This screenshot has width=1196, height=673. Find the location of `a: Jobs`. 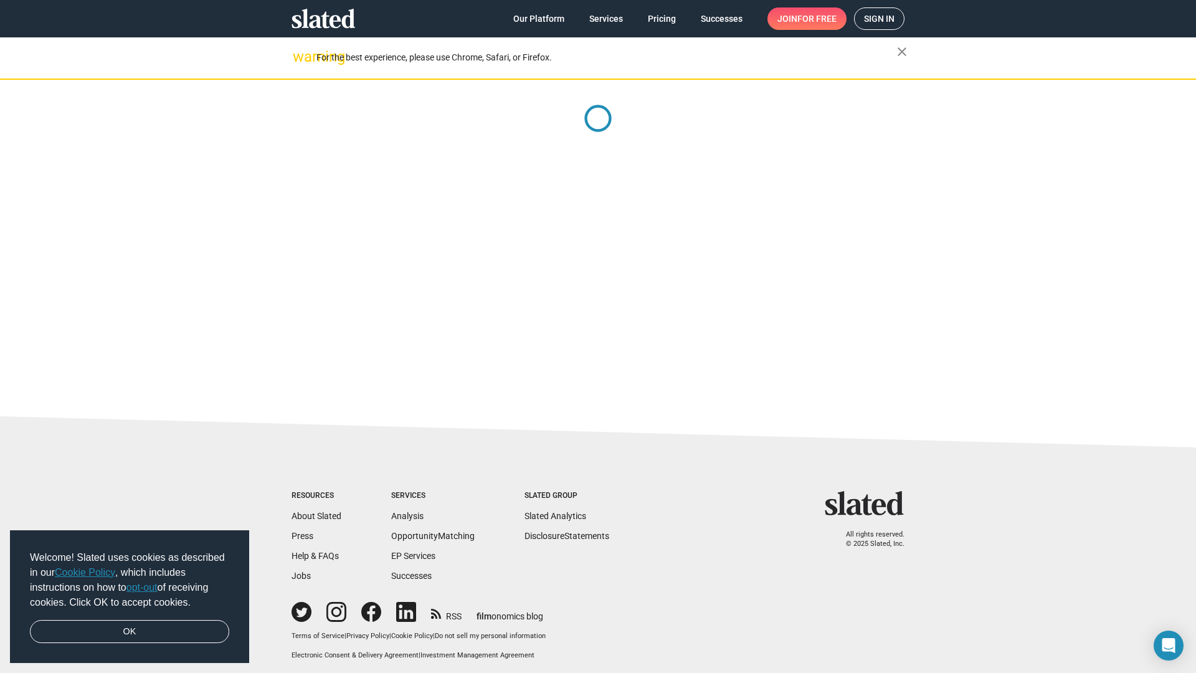

a: Jobs is located at coordinates (301, 575).